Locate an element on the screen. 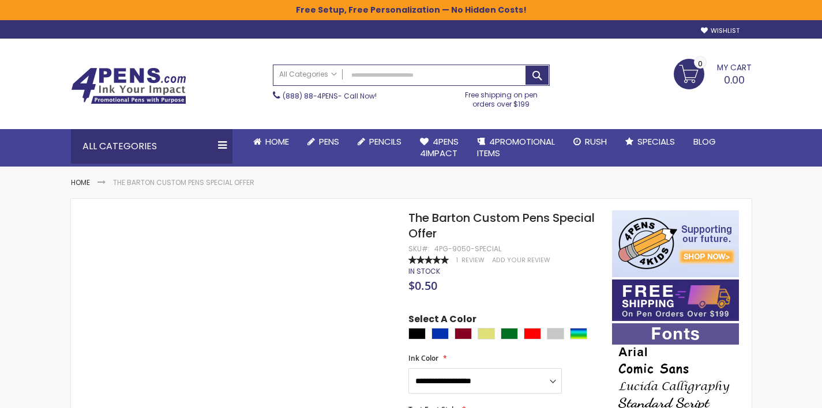 The image size is (822, 408). div: 4PG-9050-SPECIAL is located at coordinates (468, 249).